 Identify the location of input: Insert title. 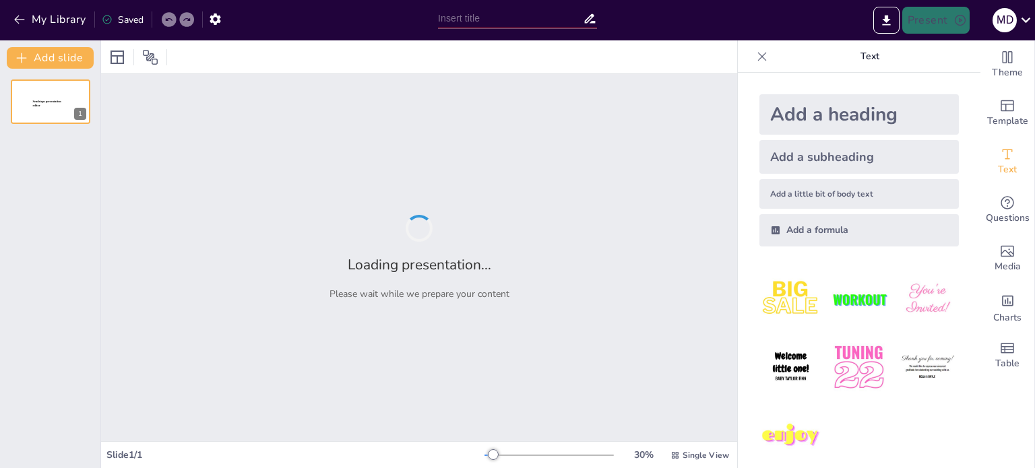
(510, 18).